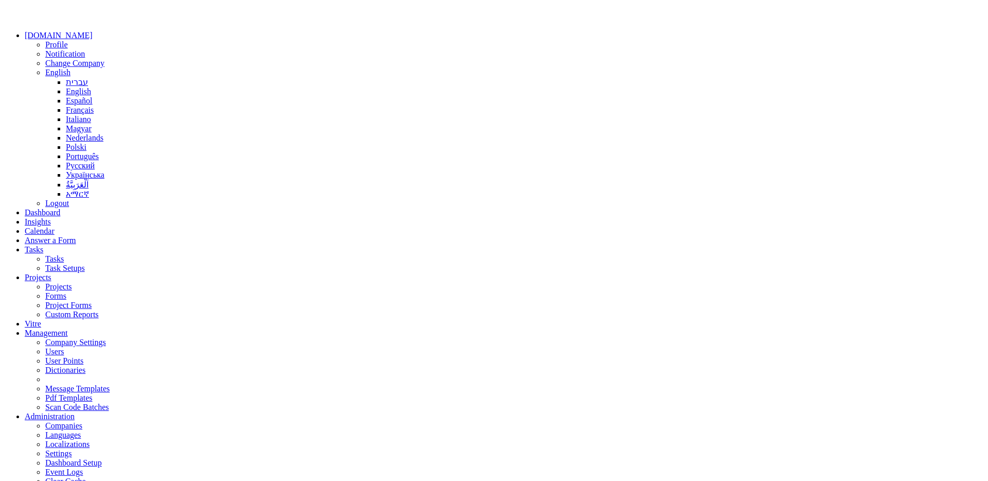 The height and width of the screenshot is (481, 988). What do you see at coordinates (79, 100) in the screenshot?
I see `a: Español` at bounding box center [79, 100].